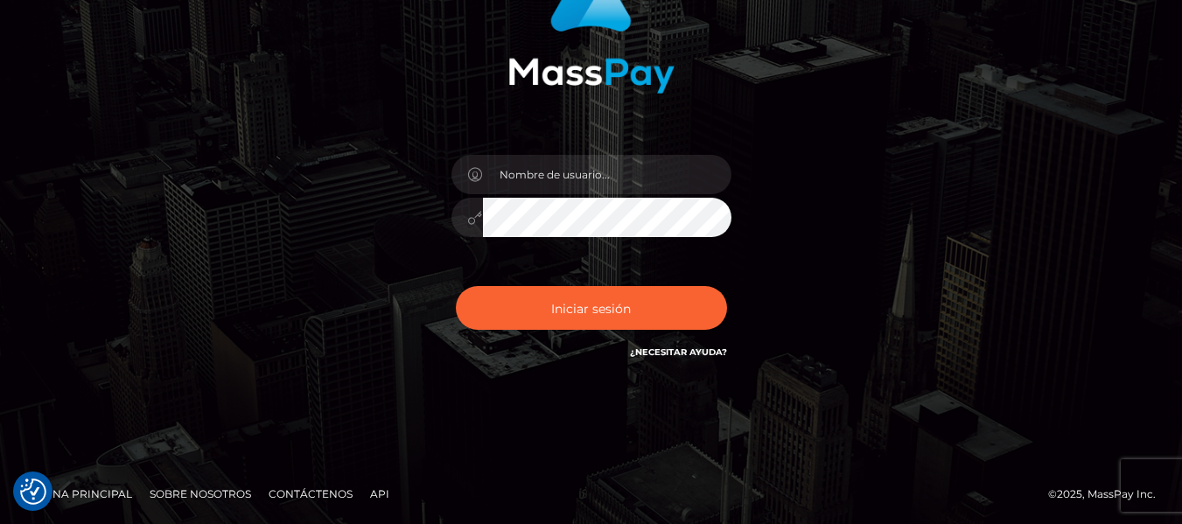 Image resolution: width=1182 pixels, height=524 pixels. Describe the element at coordinates (380, 494) in the screenshot. I see `a: API` at that location.